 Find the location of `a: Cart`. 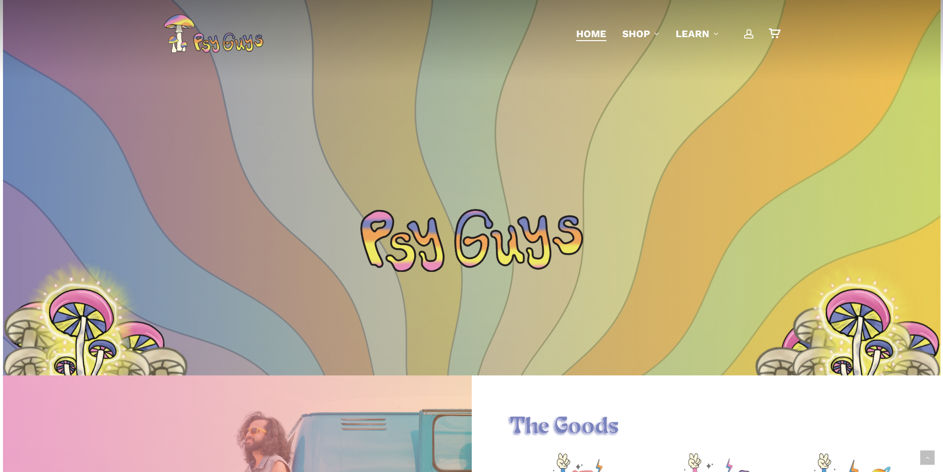

a: Cart is located at coordinates (774, 34).